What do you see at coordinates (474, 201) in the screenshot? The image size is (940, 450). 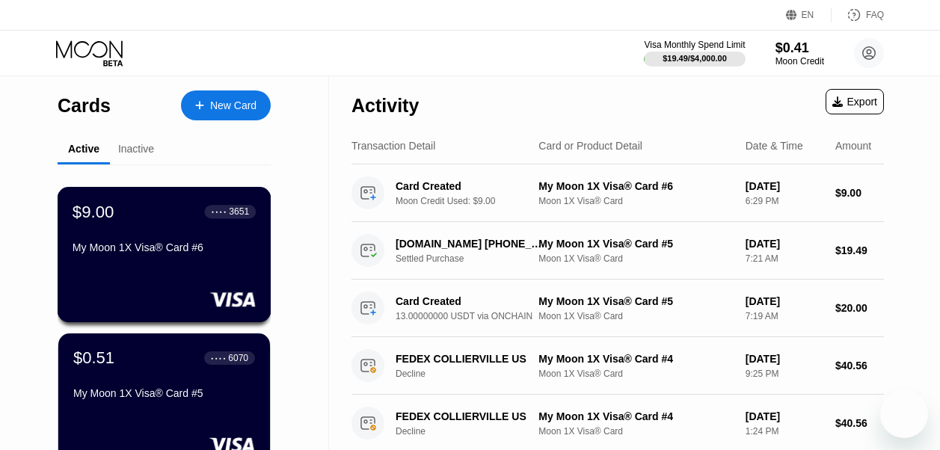 I see `div: Moon Credit Used: $9.00` at bounding box center [474, 201].